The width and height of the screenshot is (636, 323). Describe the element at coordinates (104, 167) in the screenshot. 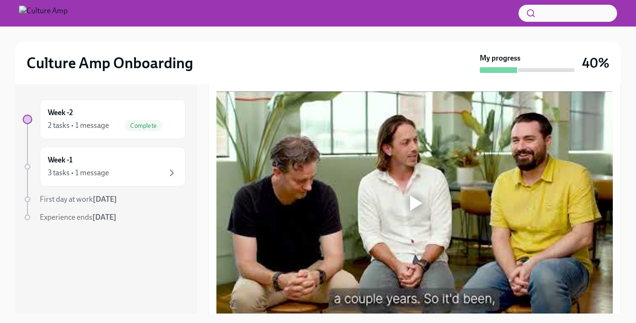

I see `a: Week -13 tasks • 1 message` at that location.